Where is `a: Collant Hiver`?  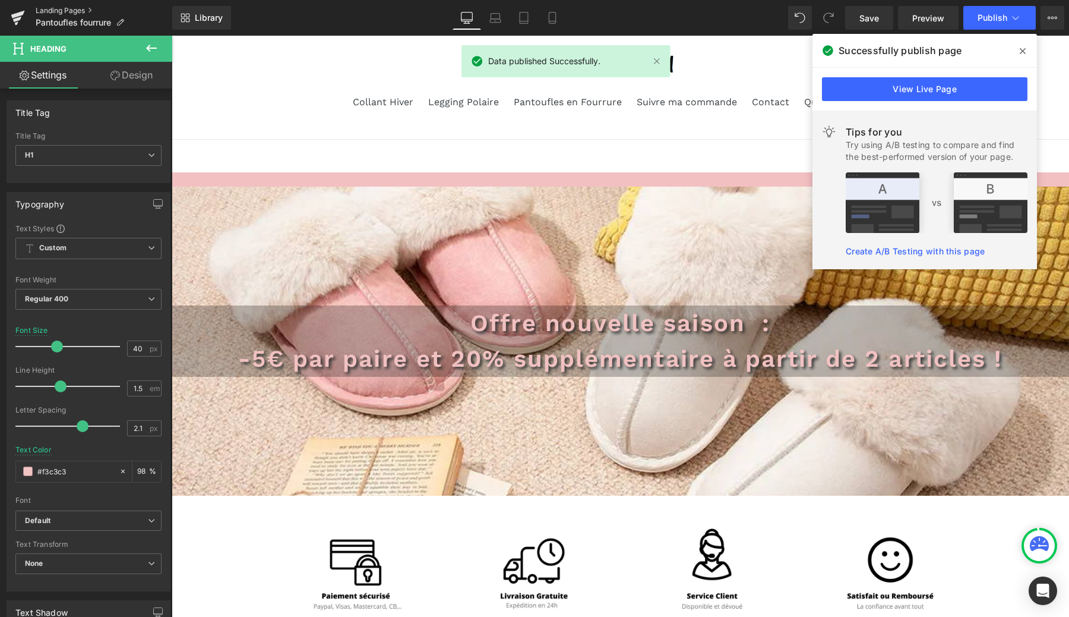 a: Collant Hiver is located at coordinates (211, 67).